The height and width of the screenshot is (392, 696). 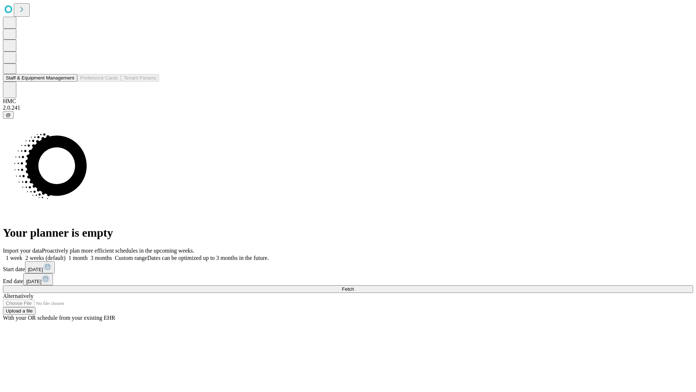 I want to click on button: Fetch, so click(x=348, y=289).